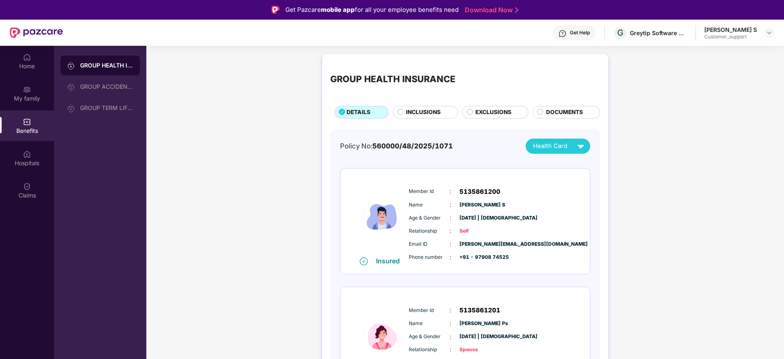 This screenshot has width=784, height=359. What do you see at coordinates (390, 261) in the screenshot?
I see `div: Insured` at bounding box center [390, 261].